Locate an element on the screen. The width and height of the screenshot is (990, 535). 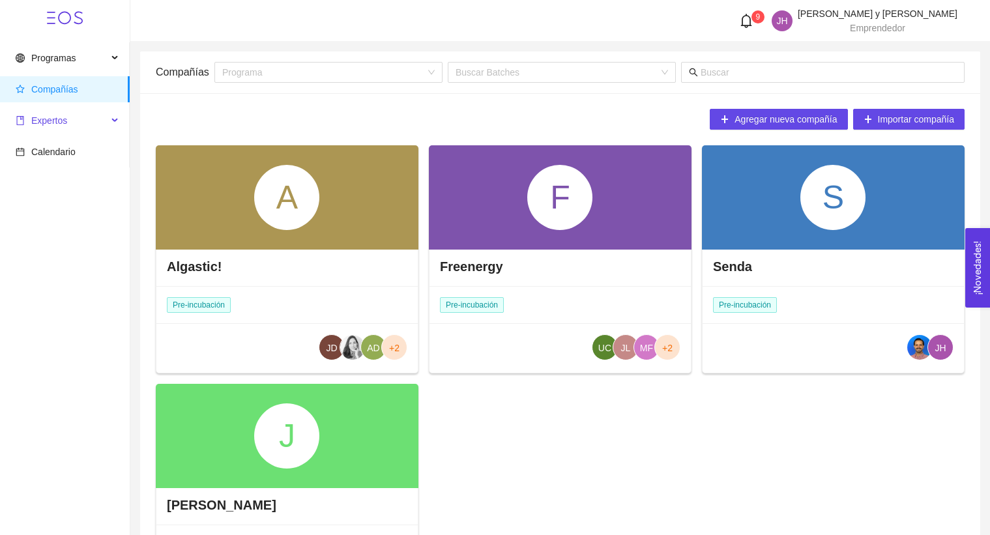
span: Importar compañía is located at coordinates (916, 119).